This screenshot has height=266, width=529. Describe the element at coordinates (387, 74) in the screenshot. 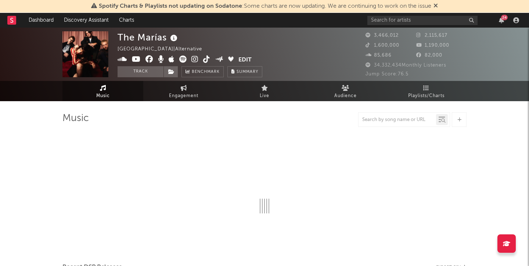

I see `span: Jump Score: 76.5` at that location.